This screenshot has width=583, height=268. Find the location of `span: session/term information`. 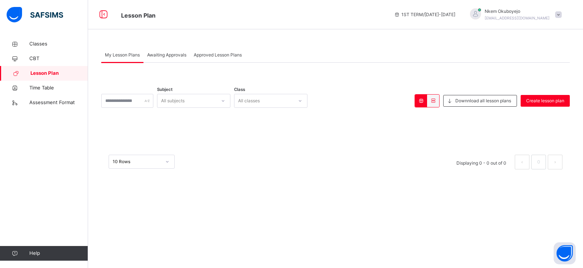

span: session/term information is located at coordinates (424, 15).